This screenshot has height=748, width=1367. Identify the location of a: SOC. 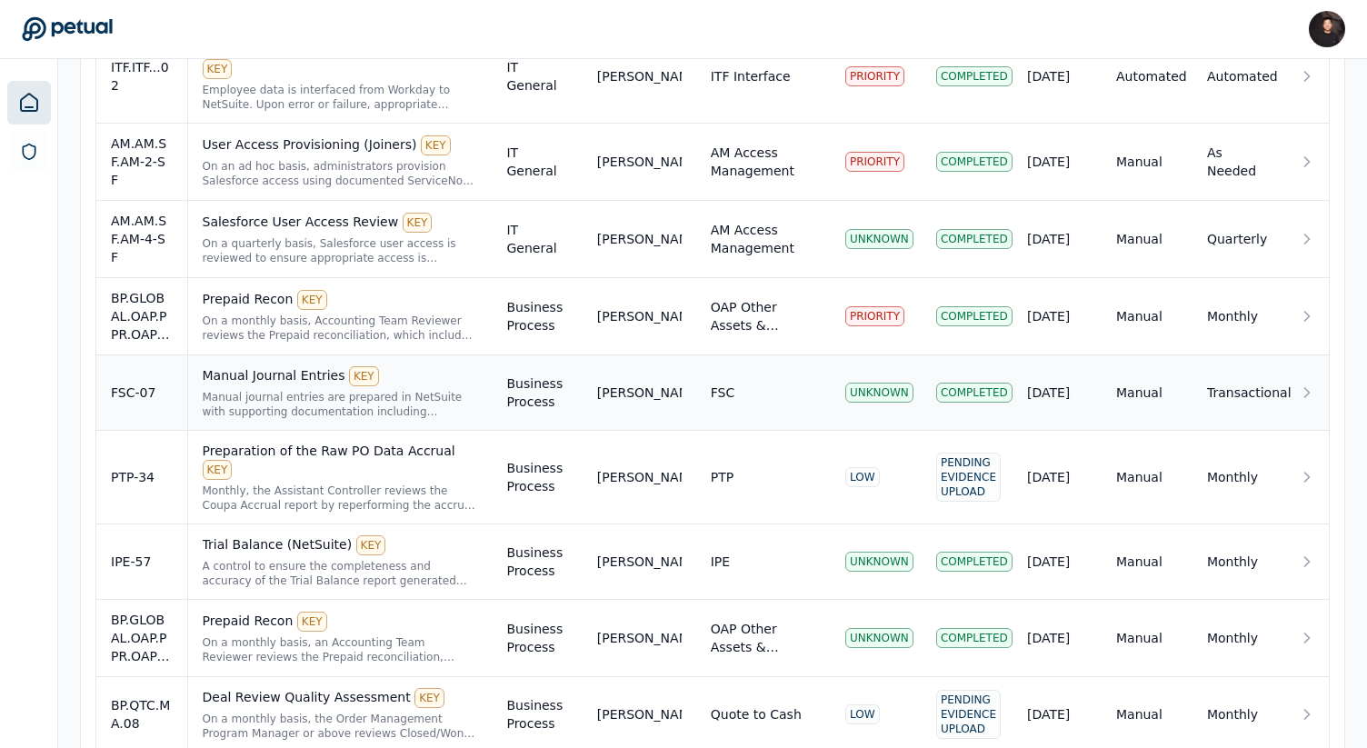
(29, 152).